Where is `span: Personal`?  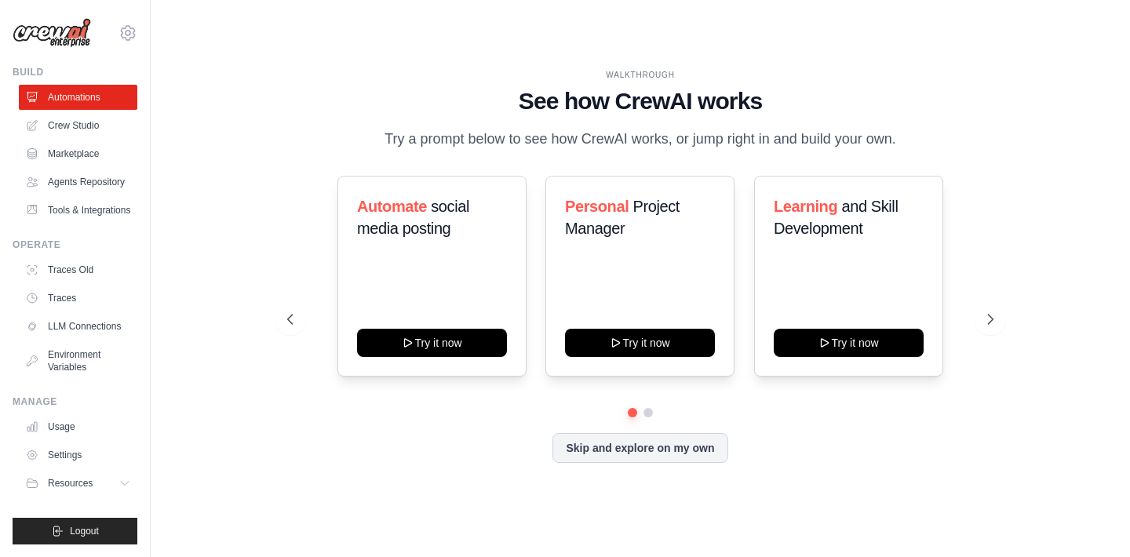
span: Personal is located at coordinates (596, 206).